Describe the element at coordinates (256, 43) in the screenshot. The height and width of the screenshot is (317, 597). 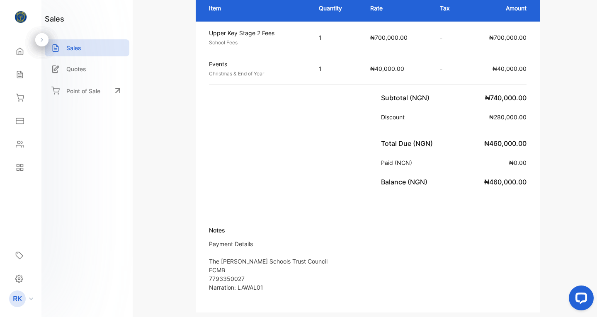
I see `p: School Fees` at that location.